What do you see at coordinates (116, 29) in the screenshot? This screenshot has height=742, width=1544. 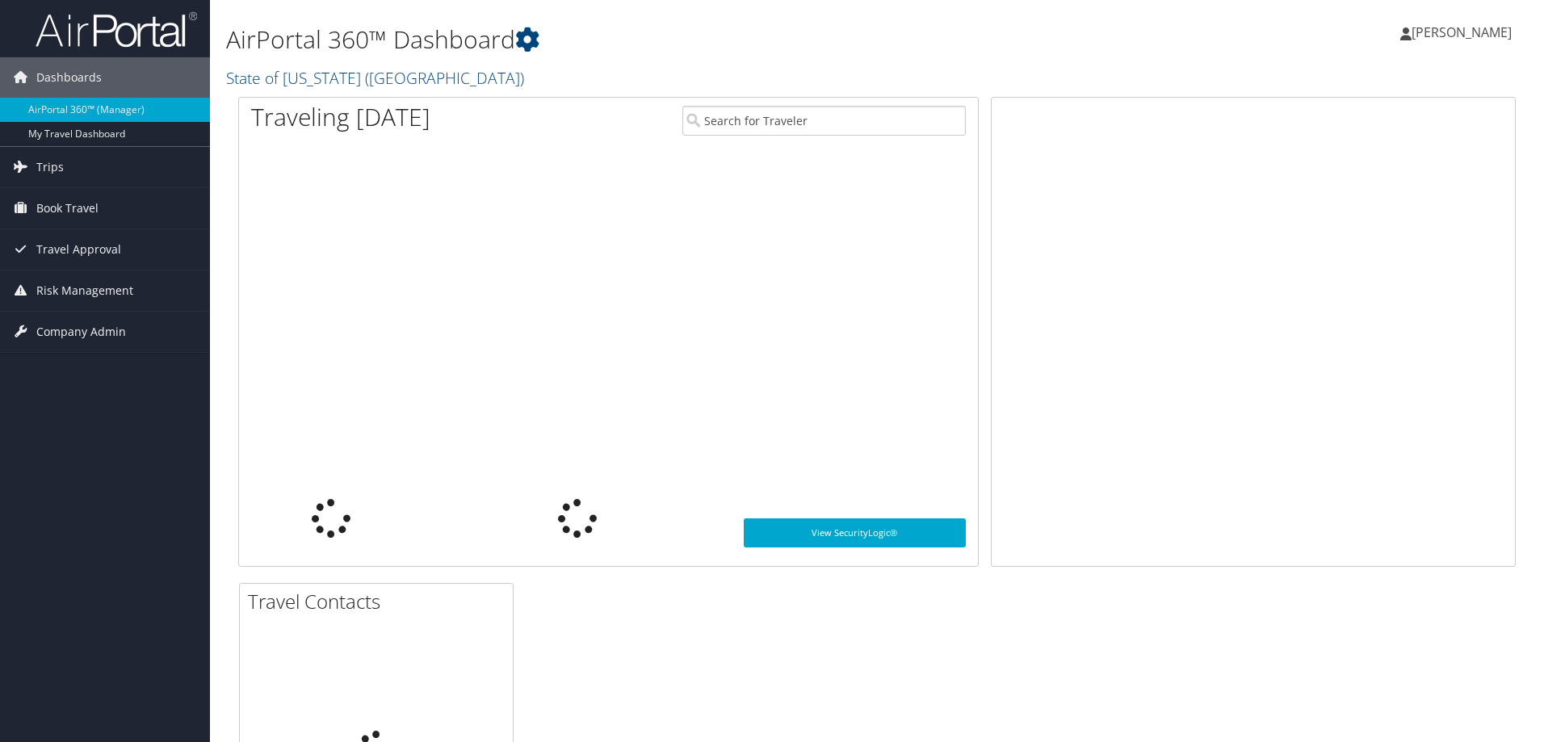 I see `img: airportal-logo.png` at bounding box center [116, 29].